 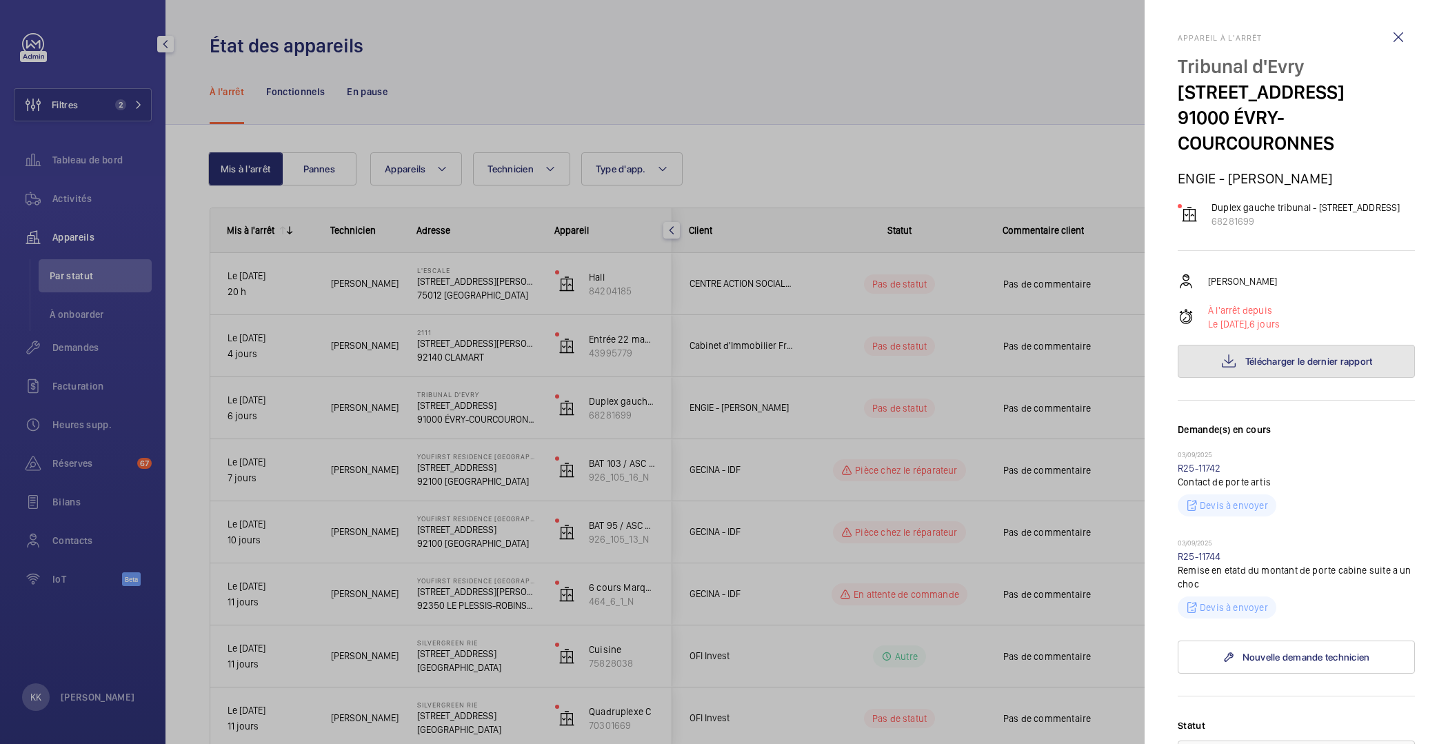 What do you see at coordinates (1296, 657) in the screenshot?
I see `a: Nouvelle demande technicien` at bounding box center [1296, 657].